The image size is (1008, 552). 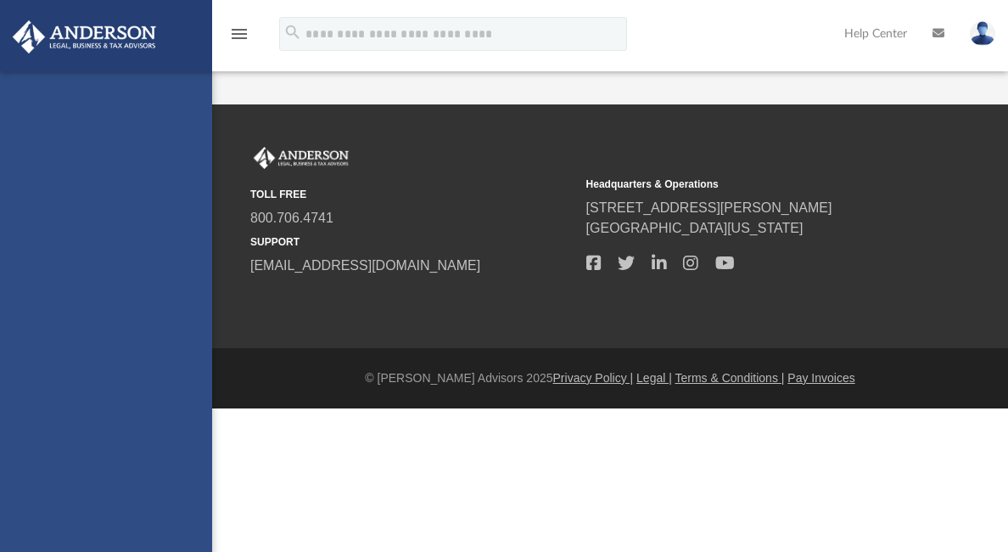 I want to click on a: Legal |, so click(x=654, y=378).